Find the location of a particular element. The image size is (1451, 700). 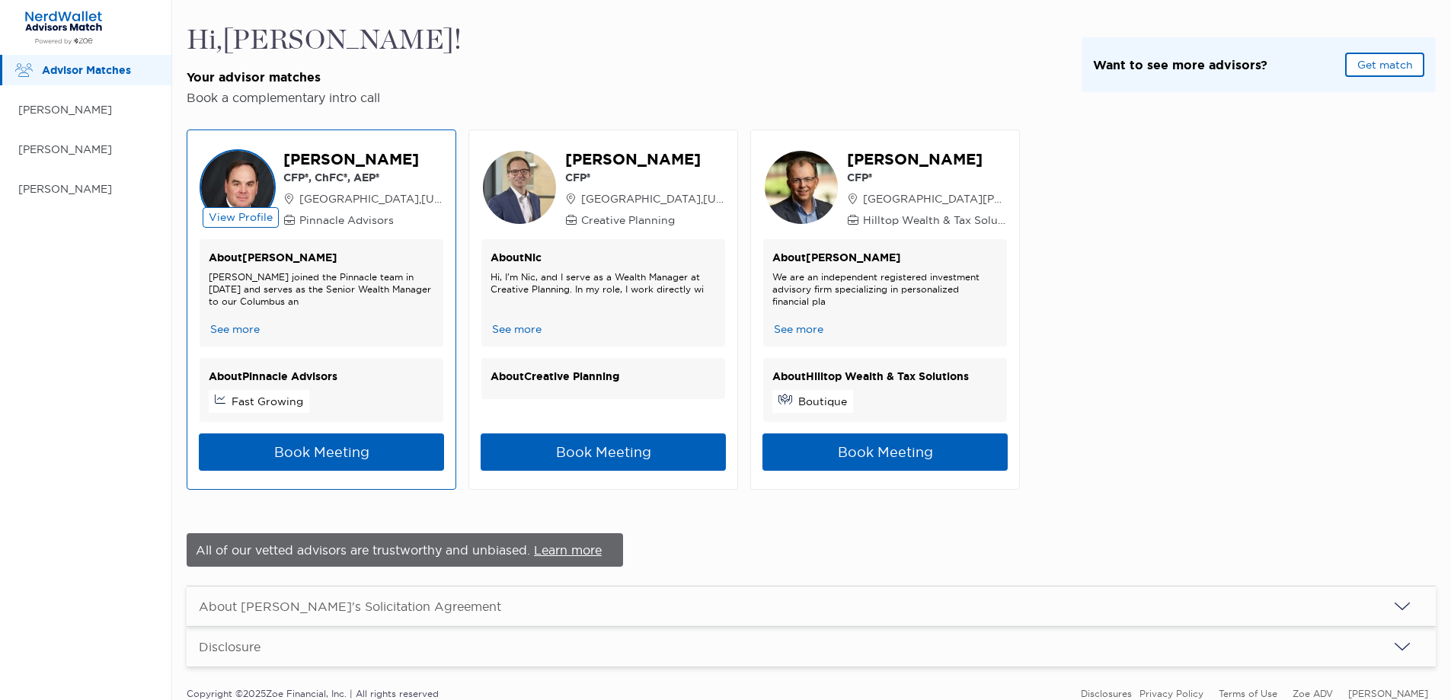

img: Zoe Financial is located at coordinates (63, 27).